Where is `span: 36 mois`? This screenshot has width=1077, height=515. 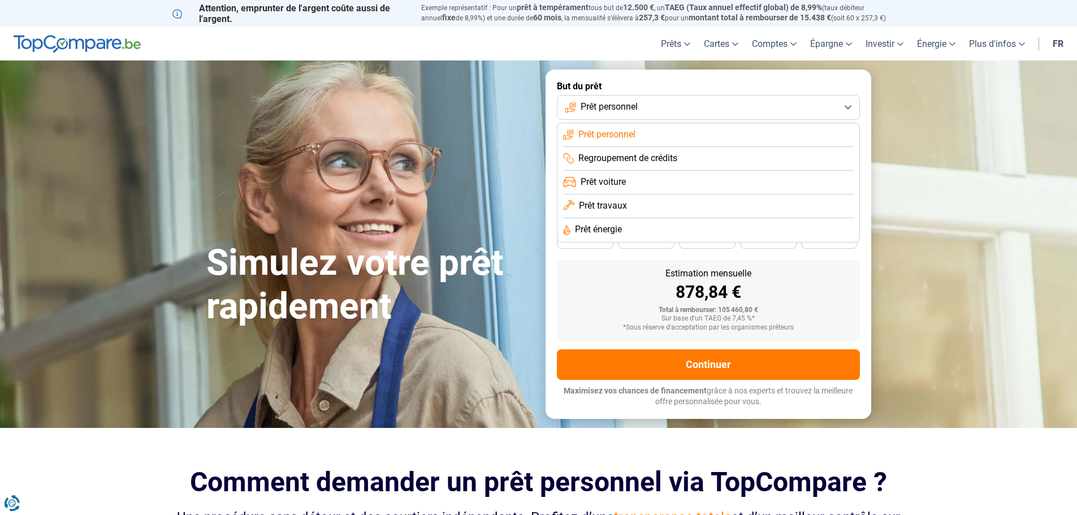 span: 36 mois is located at coordinates (707, 240).